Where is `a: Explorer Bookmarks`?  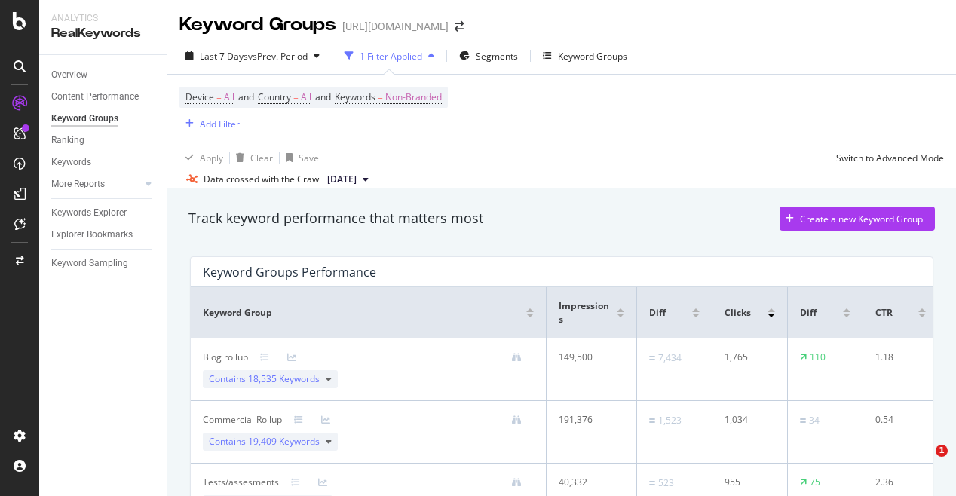 a: Explorer Bookmarks is located at coordinates (103, 235).